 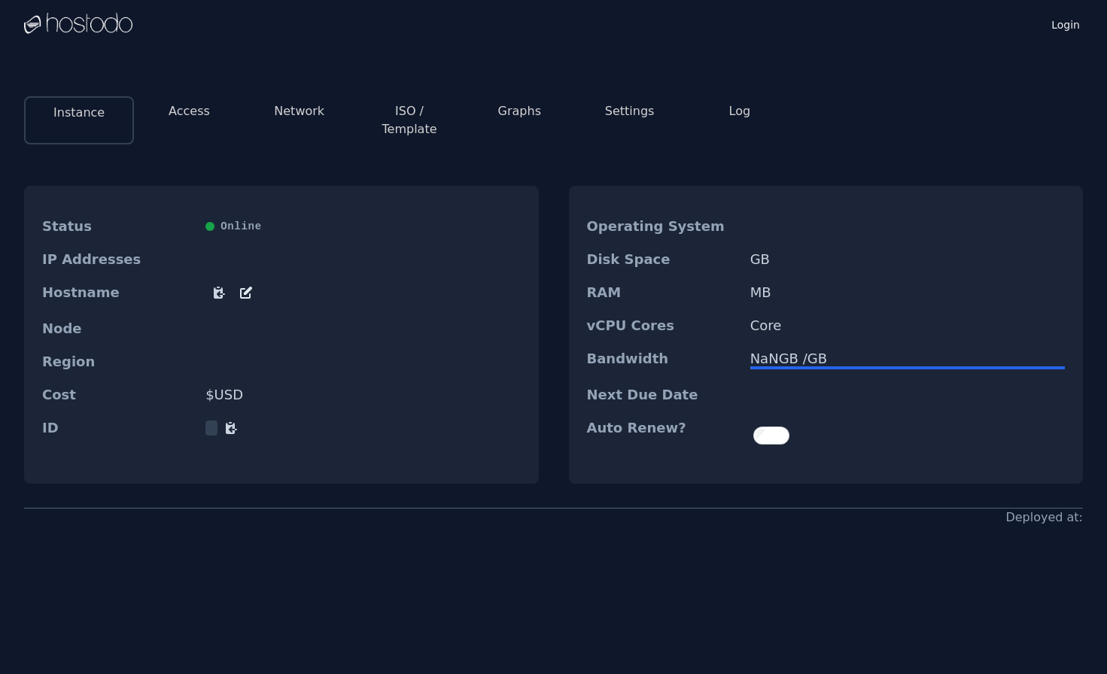 I want to click on dt: Next Due Date, so click(x=662, y=395).